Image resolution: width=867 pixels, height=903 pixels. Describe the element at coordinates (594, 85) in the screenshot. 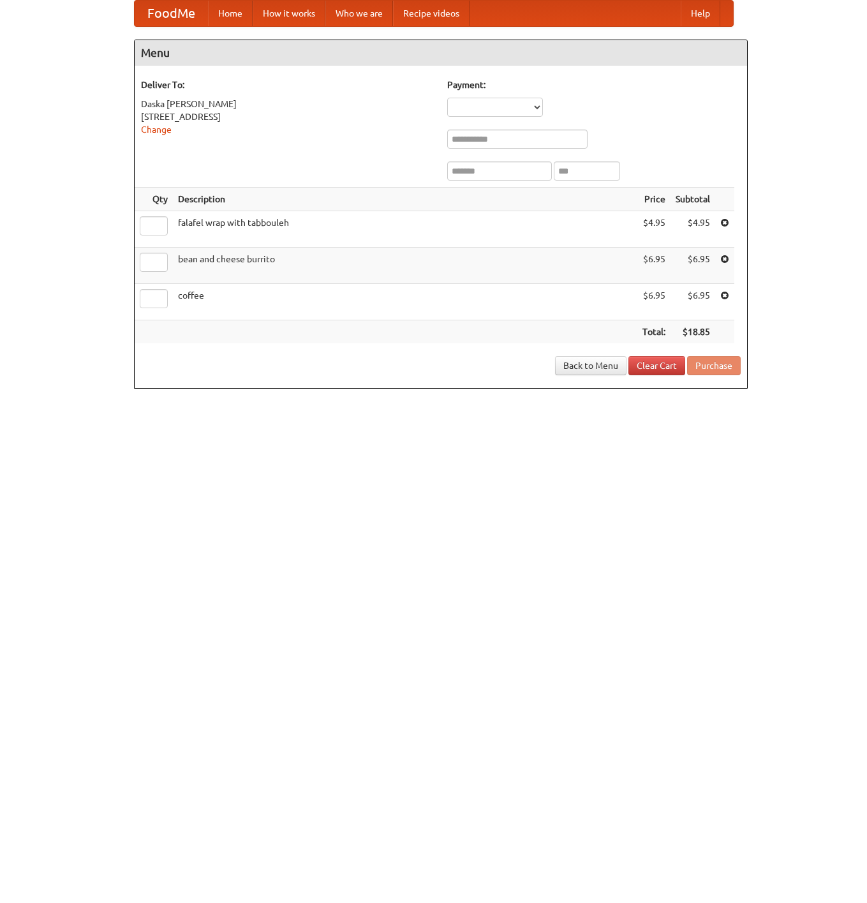

I see `h5: Payment:` at that location.